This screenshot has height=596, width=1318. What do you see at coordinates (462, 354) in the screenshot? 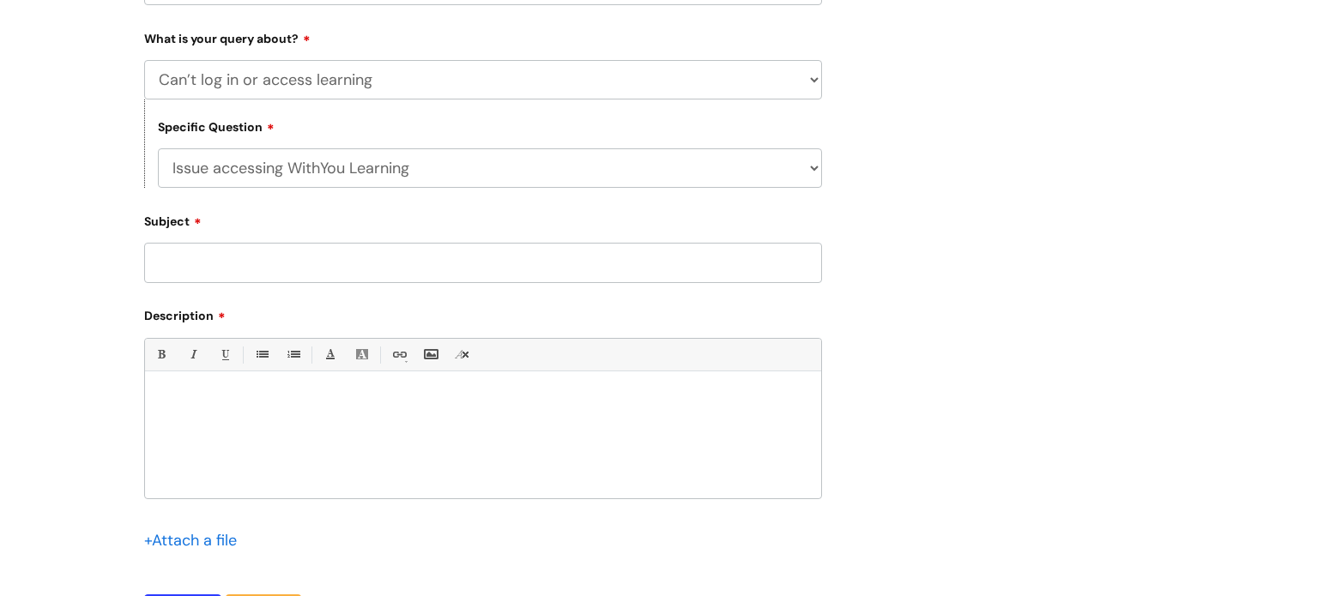
I see `a: Remove formatting (Ctrl-\)` at bounding box center [462, 354].